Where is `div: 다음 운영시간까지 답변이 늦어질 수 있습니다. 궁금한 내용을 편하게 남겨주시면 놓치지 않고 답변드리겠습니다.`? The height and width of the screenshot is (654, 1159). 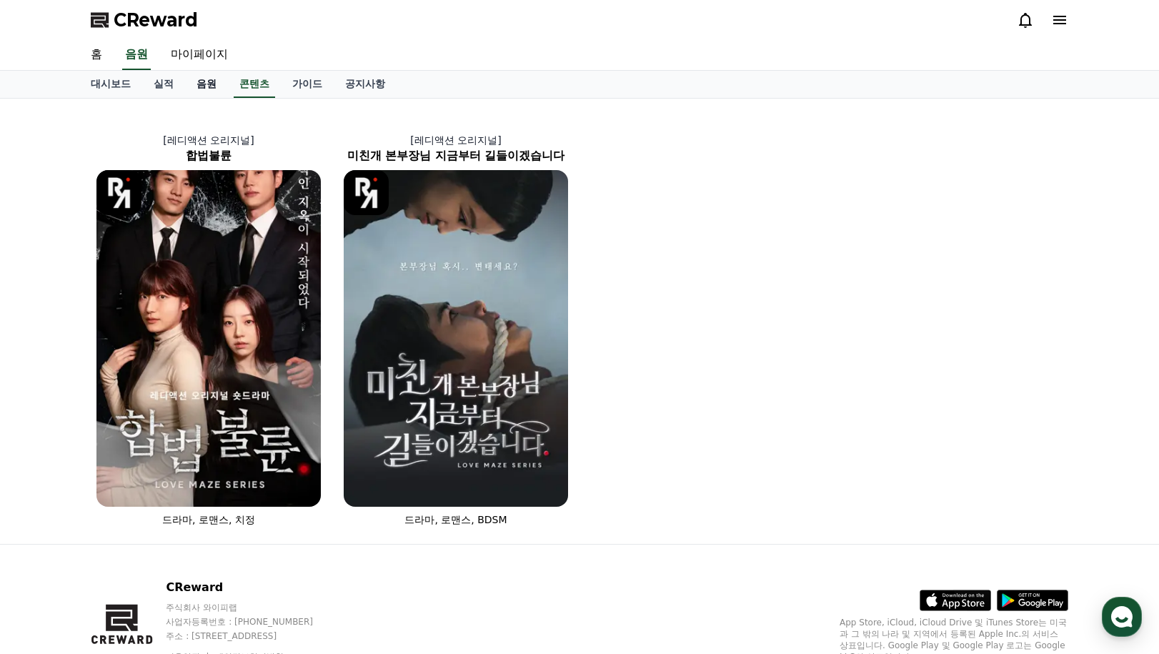
div: 다음 운영시간까지 답변이 늦어질 수 있습니다. 궁금한 내용을 편하게 남겨주시면 놓치지 않고 답변드리겠습니다. is located at coordinates (141, 177).